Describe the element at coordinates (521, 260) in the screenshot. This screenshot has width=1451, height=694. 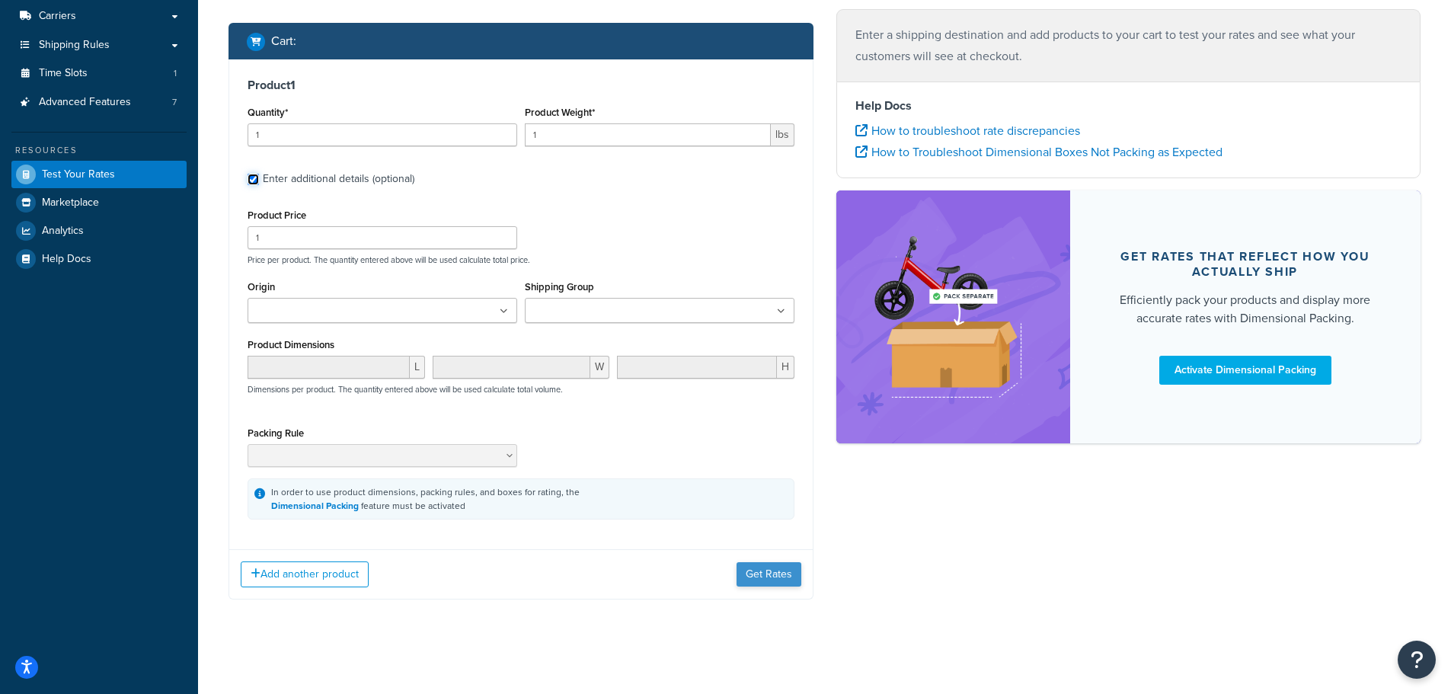
I see `p: Price per product. The quantity entered above will be used calculate total price.` at that location.